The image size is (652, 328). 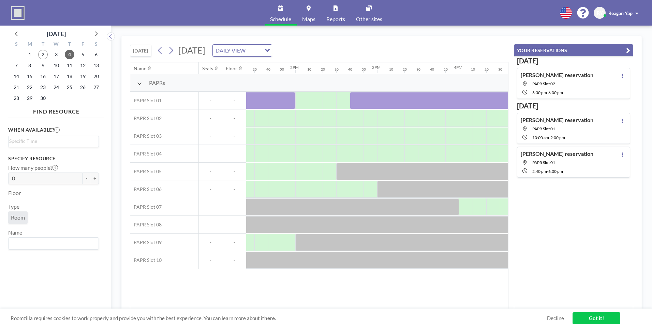 I want to click on span: DAILY VIEW, so click(x=230, y=50).